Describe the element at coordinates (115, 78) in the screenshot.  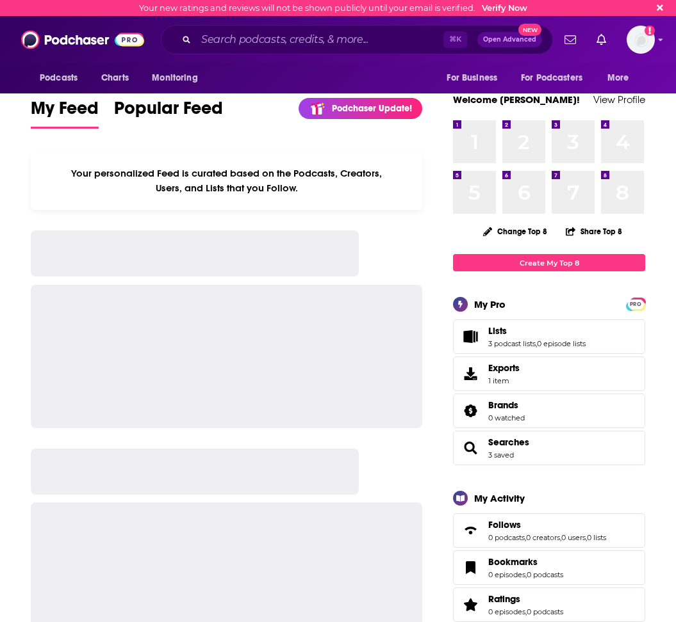
I see `span: Charts` at that location.